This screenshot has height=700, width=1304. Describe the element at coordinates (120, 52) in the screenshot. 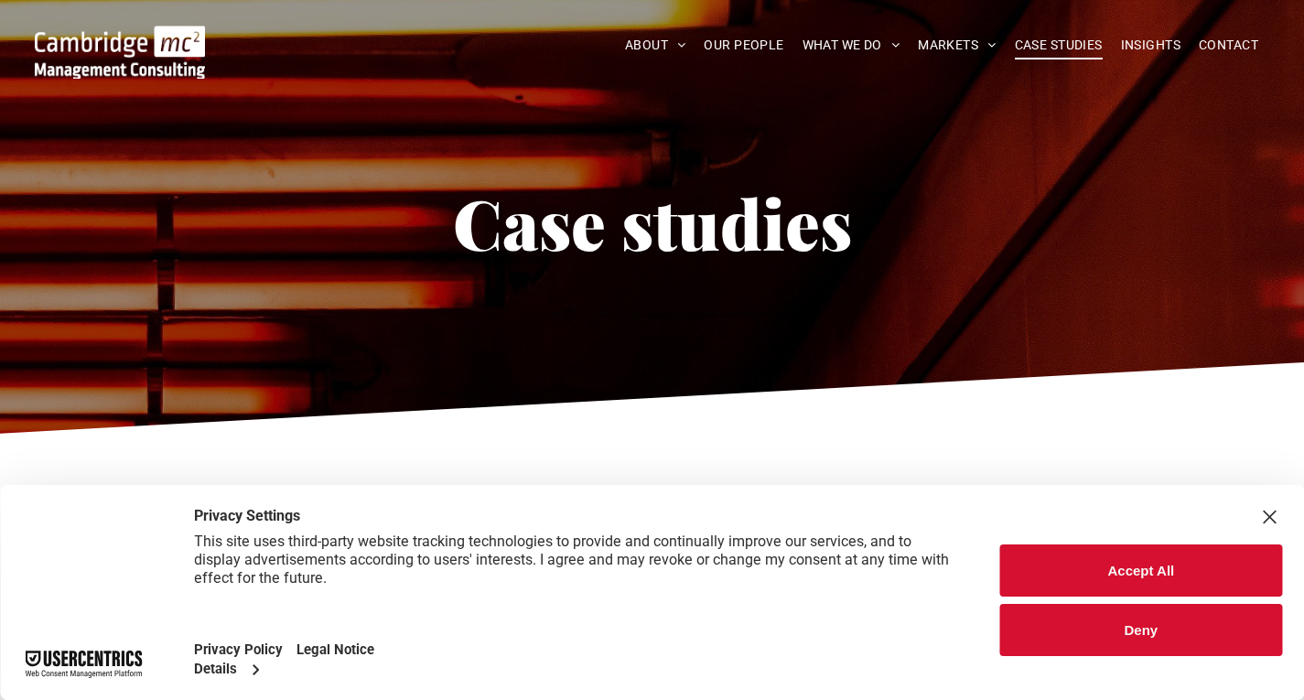

I see `img: Go to Homepage` at that location.